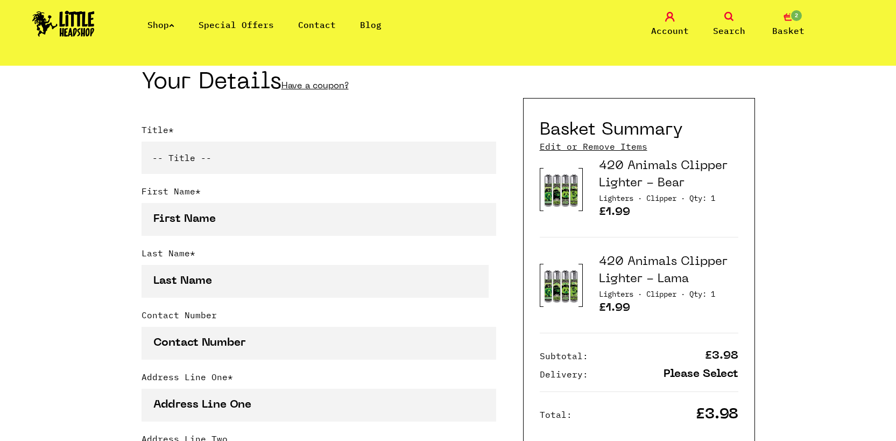 The width and height of the screenshot is (896, 441). Describe the element at coordinates (318, 317) in the screenshot. I see `label: Contact Number` at that location.